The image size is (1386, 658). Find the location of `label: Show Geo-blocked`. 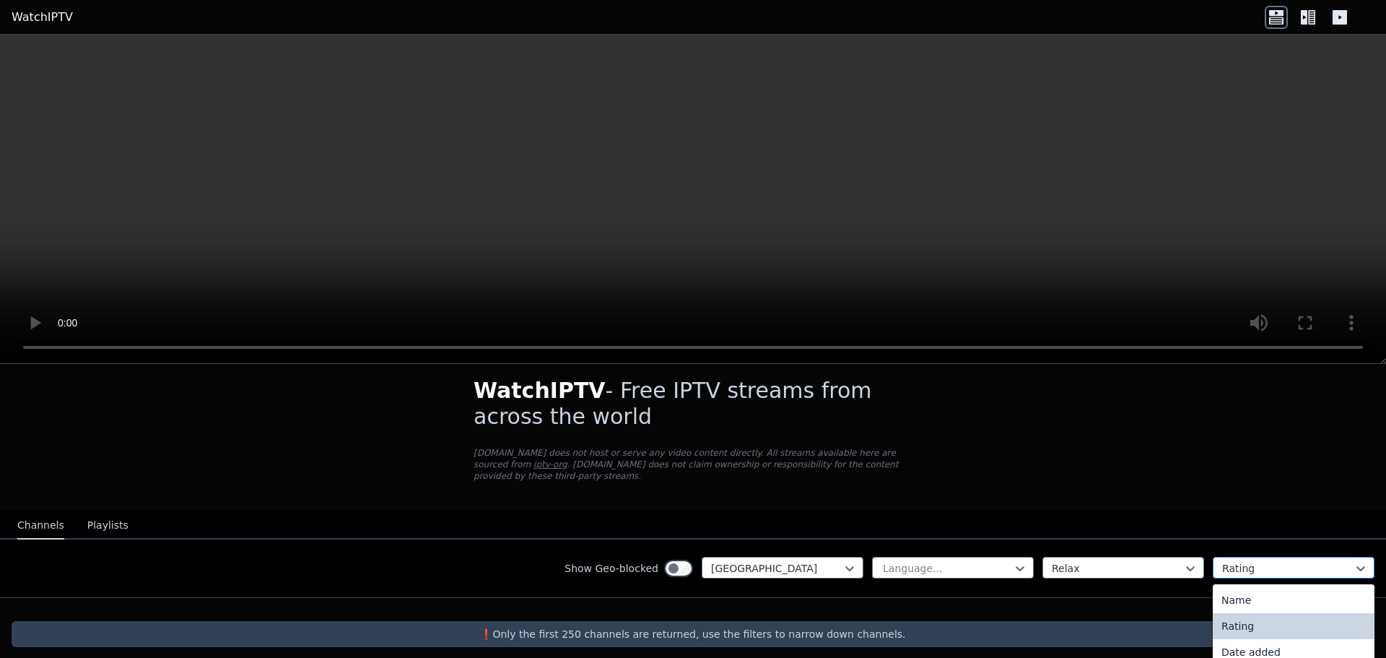

label: Show Geo-blocked is located at coordinates (612, 568).